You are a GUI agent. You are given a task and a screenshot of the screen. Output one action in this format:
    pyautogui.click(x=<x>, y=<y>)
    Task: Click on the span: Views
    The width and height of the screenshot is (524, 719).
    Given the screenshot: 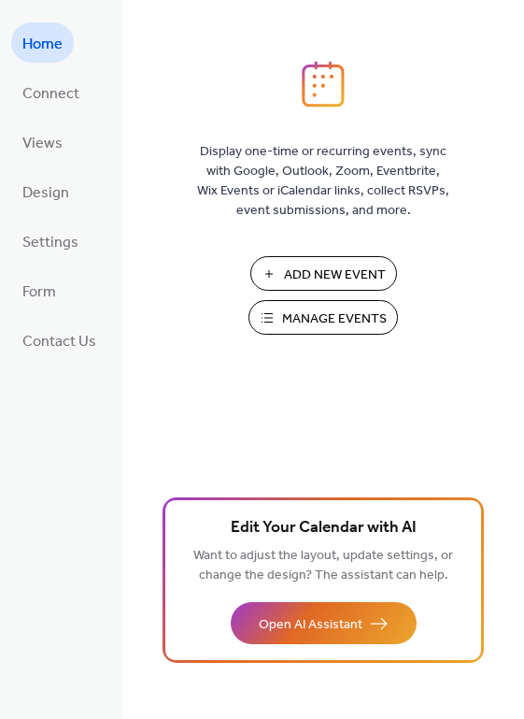 What is the action you would take?
    pyautogui.click(x=42, y=143)
    